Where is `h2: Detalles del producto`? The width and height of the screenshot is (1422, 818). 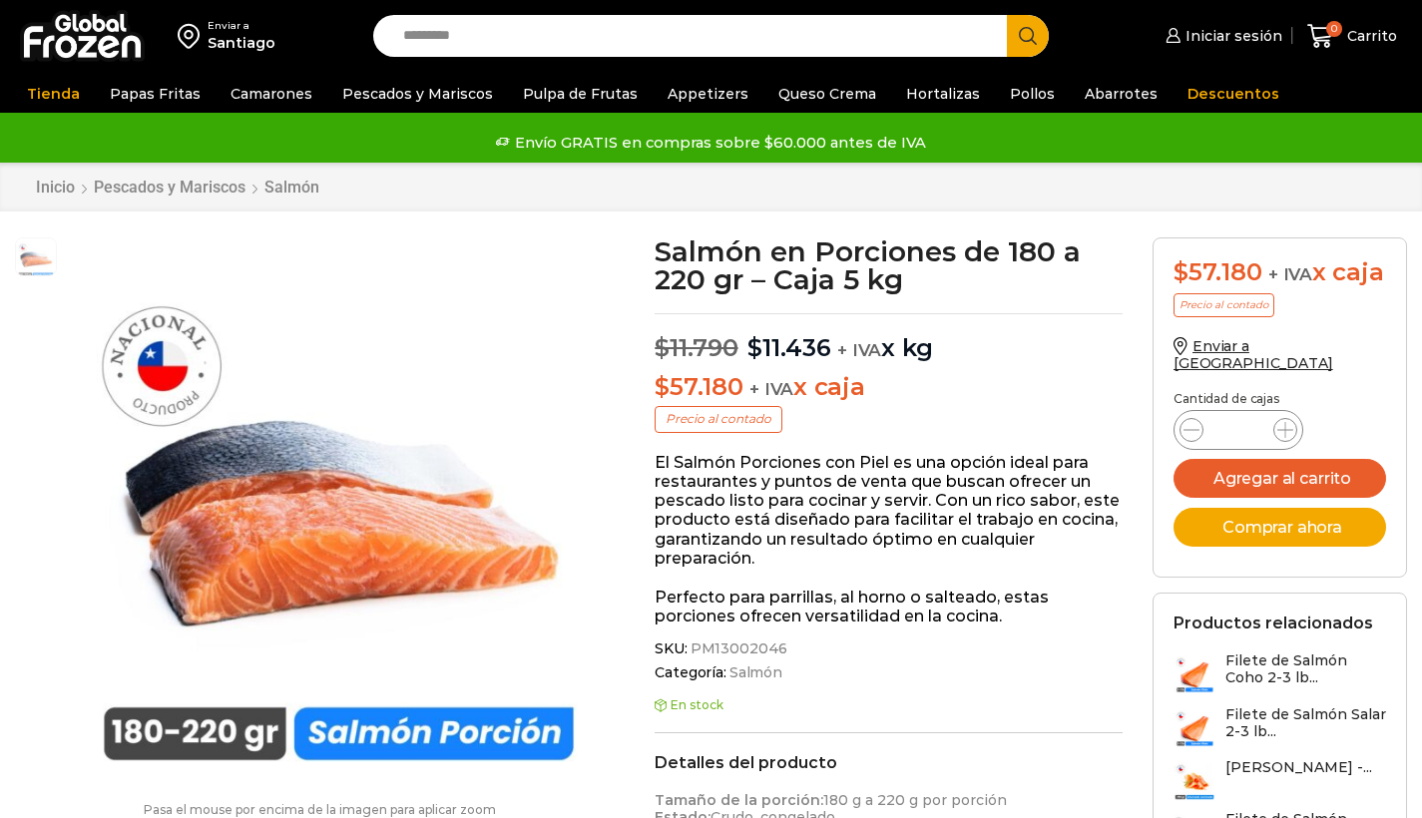
h2: Detalles del producto is located at coordinates (888, 762).